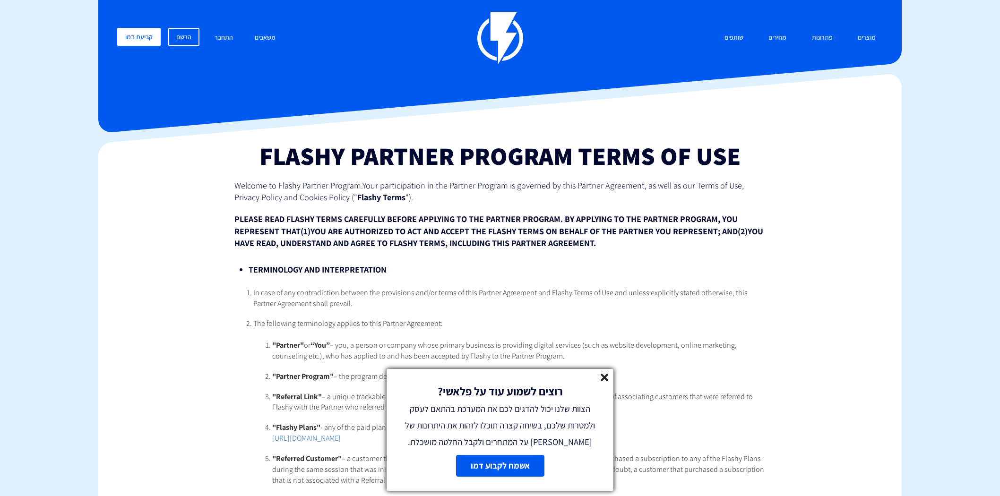  What do you see at coordinates (486, 225) in the screenshot?
I see `span: PLEASE READ FLASHY TERMS CAREFULLY BEFORE APPLYING TO THE PARTNER PROGRAM. BY APPLYING TO THE PAR...` at bounding box center [486, 225].